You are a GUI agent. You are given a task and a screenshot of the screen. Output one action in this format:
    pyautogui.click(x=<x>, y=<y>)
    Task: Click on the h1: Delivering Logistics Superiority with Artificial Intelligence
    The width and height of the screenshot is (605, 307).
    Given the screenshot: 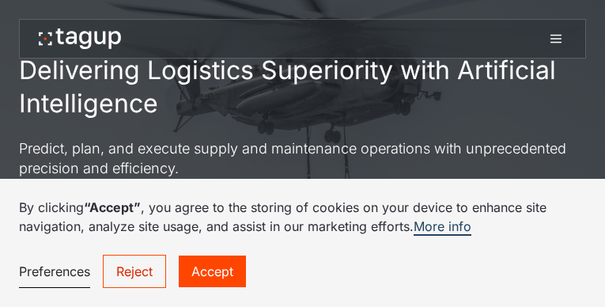 What is the action you would take?
    pyautogui.click(x=302, y=86)
    